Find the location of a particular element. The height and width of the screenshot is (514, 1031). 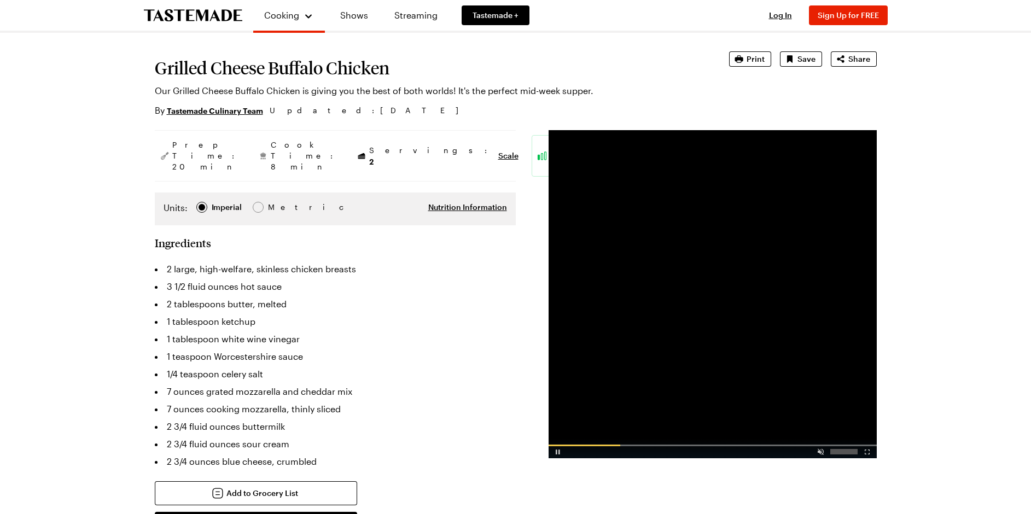

span: Cooking is located at coordinates (282, 15).